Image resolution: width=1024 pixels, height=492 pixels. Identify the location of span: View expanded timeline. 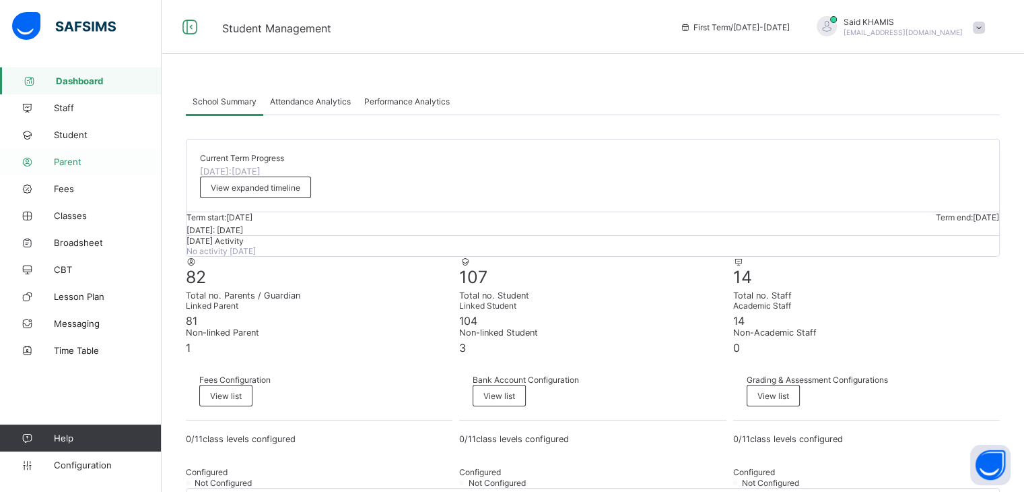
(255, 187).